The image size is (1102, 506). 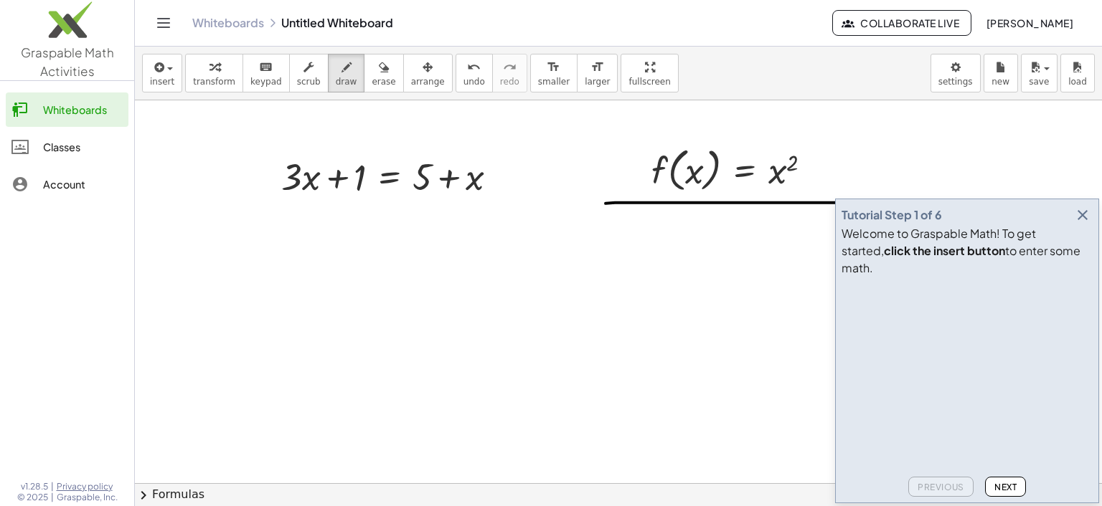 I want to click on button: arrange, so click(x=427, y=73).